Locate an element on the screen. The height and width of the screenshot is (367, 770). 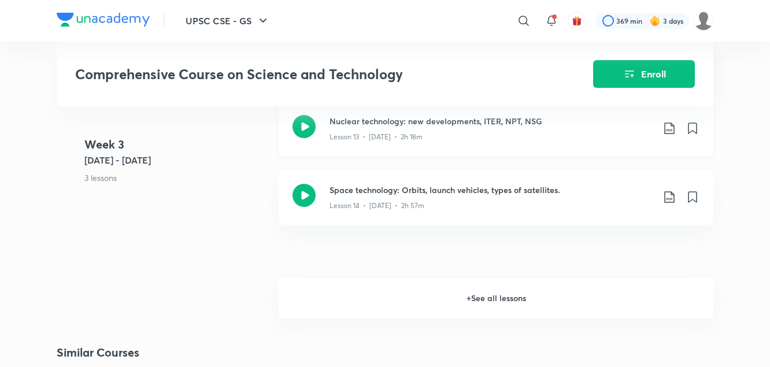
h2: Similar Courses is located at coordinates (98, 353).